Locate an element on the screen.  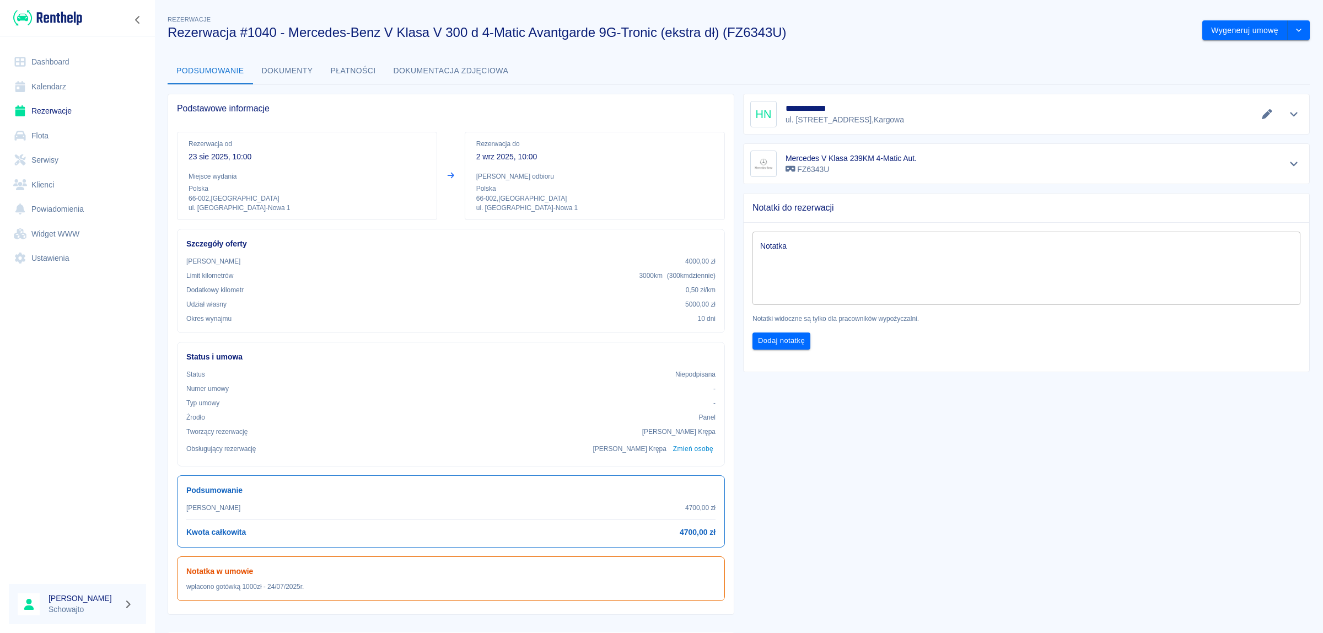
p: Panel is located at coordinates (707, 417).